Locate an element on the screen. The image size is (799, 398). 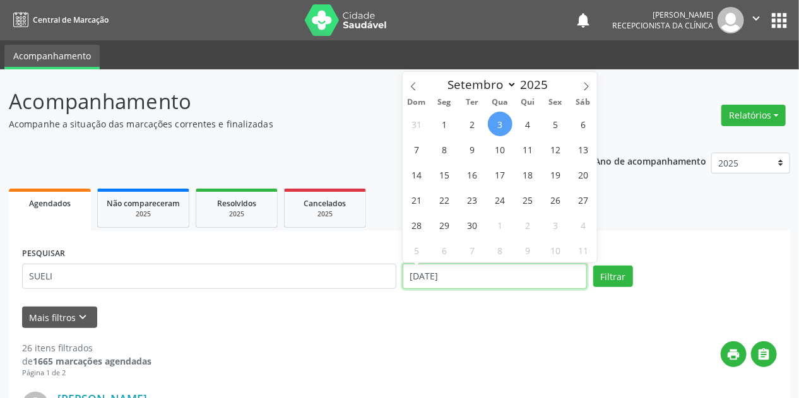
span: Setembro 2, 2025 is located at coordinates (472, 124).